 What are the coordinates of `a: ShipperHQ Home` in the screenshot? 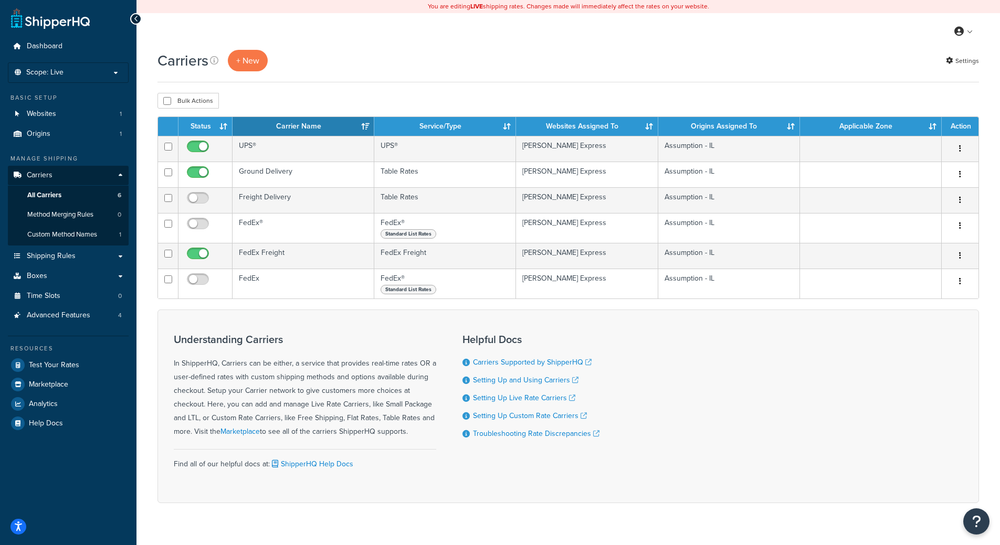 It's located at (50, 18).